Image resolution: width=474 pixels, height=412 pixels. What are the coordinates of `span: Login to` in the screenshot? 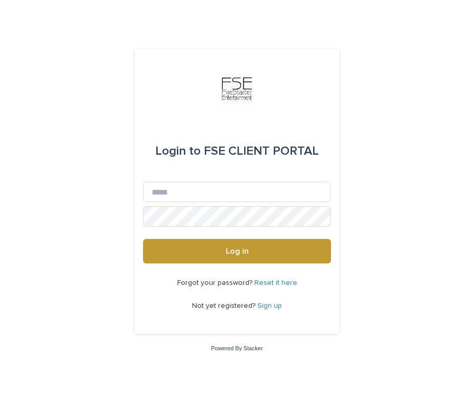 It's located at (178, 151).